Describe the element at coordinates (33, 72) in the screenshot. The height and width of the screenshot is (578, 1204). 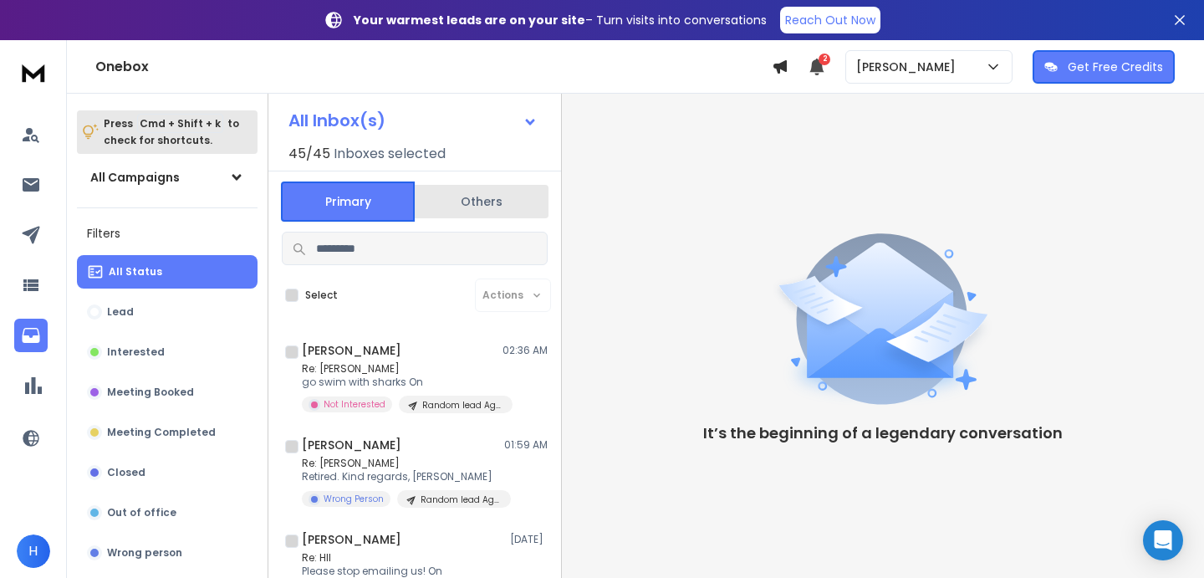
I see `img: logo` at that location.